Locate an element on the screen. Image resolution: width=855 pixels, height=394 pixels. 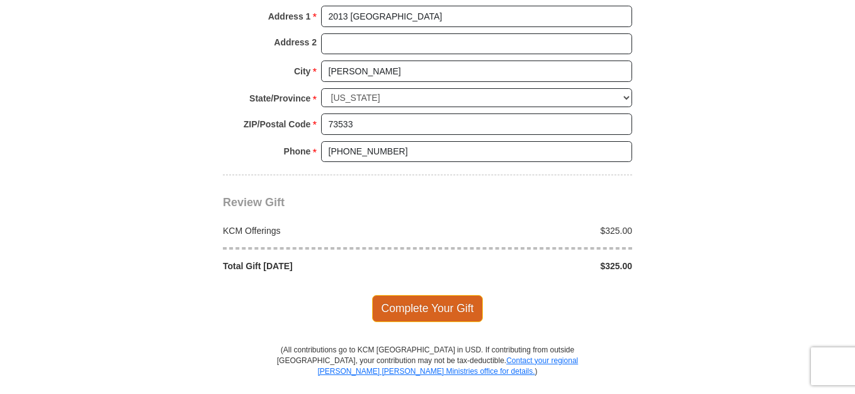
div: KCM Offerings is located at coordinates (322, 230).